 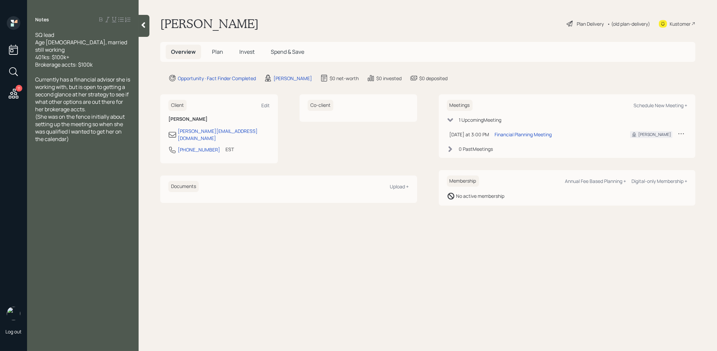 I want to click on img: treva-nostdahl-headshot.png, so click(x=14, y=313).